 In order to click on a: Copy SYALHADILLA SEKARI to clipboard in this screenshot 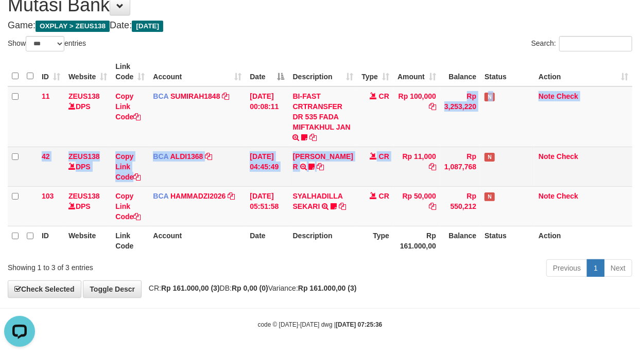, I will do `click(343, 207)`.